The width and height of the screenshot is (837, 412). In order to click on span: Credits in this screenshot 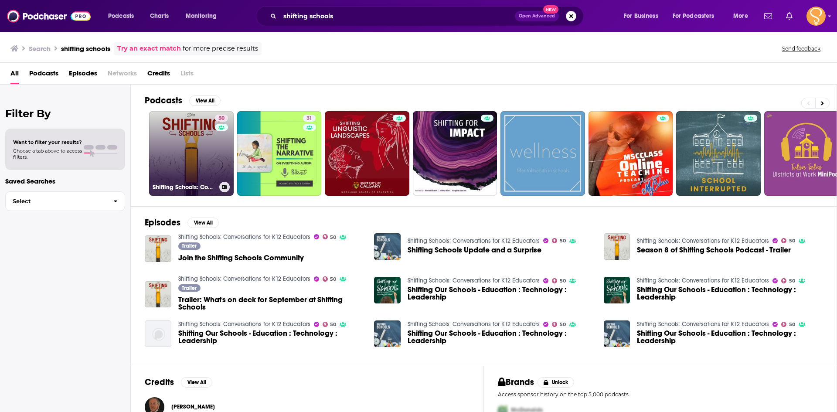, I will do `click(159, 75)`.